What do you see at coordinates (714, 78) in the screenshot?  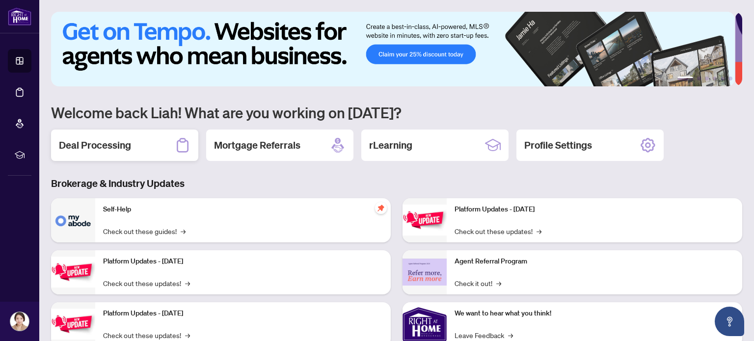 I see `button: 4` at bounding box center [714, 78].